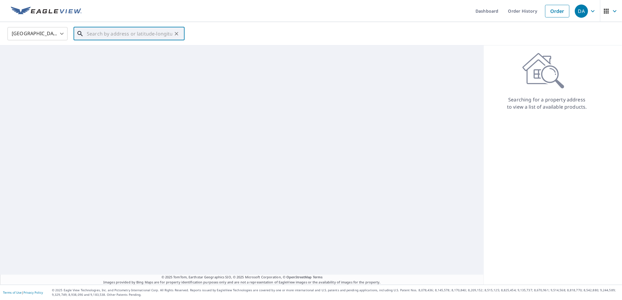 This screenshot has height=300, width=622. I want to click on p: Searching for a property address to view a list of available products., so click(547, 103).